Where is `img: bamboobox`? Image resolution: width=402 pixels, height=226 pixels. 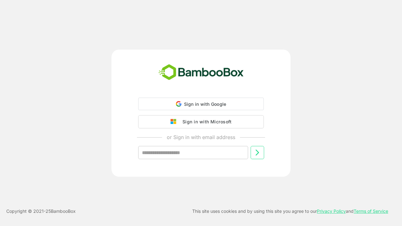
img: bamboobox is located at coordinates (201, 72).